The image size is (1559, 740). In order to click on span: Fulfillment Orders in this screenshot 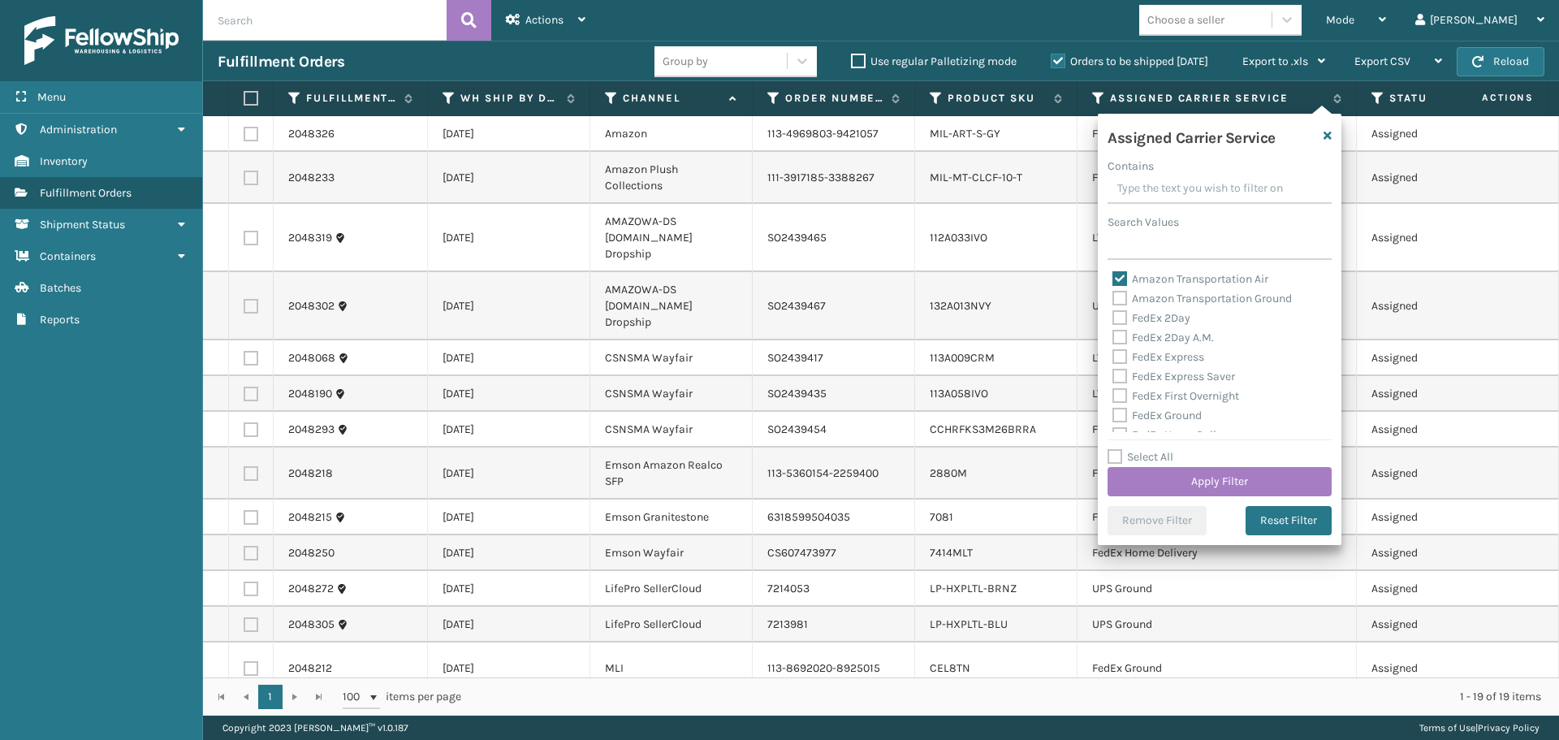, I will do `click(85, 192)`.